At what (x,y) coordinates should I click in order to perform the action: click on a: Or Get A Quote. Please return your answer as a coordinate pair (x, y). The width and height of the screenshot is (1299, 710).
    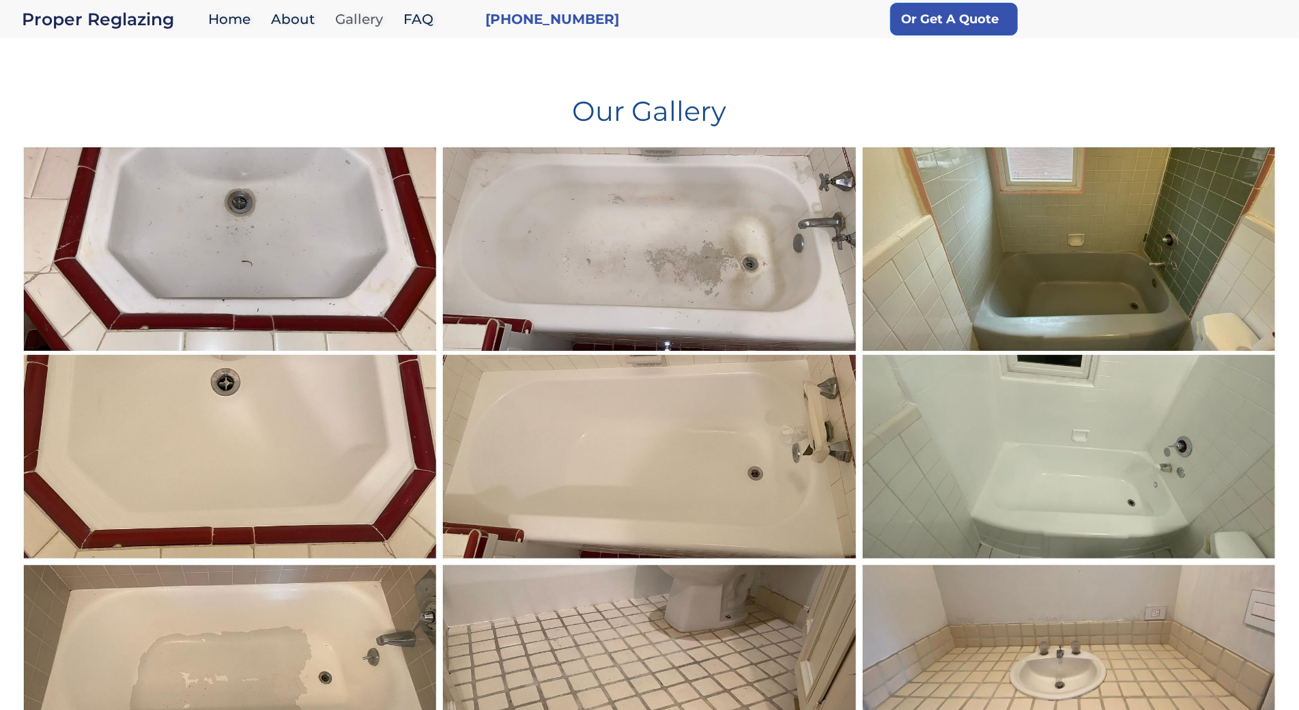
    Looking at the image, I should click on (954, 19).